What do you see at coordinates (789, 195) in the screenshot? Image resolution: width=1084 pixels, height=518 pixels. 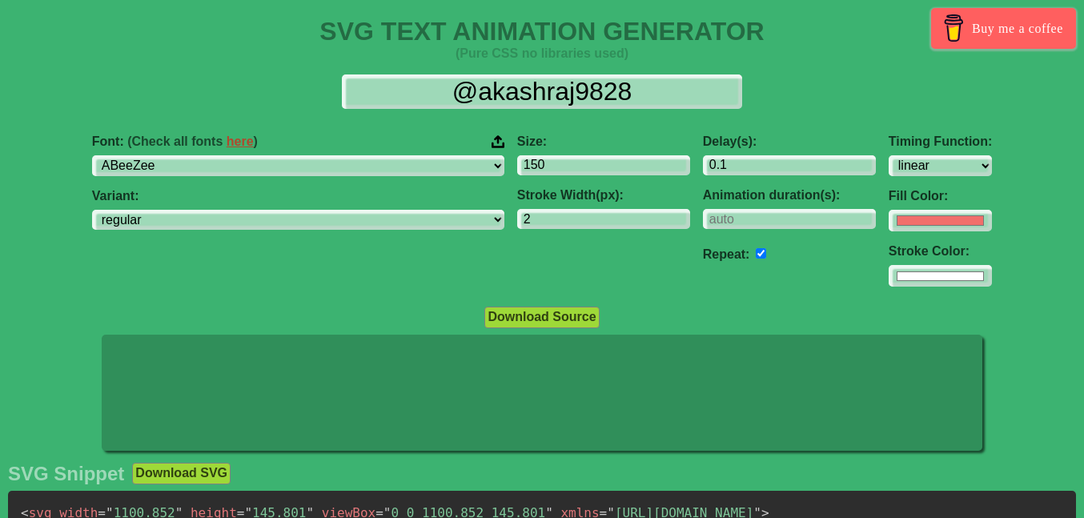 I see `label: Animation duration(s):` at bounding box center [789, 195].